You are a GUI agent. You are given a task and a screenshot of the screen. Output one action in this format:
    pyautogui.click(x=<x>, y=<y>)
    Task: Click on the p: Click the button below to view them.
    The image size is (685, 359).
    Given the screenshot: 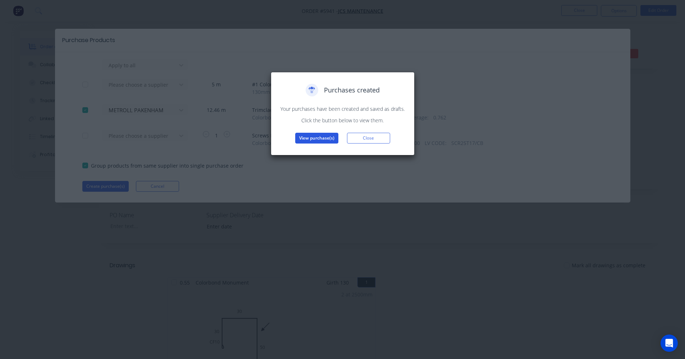 What is the action you would take?
    pyautogui.click(x=343, y=120)
    